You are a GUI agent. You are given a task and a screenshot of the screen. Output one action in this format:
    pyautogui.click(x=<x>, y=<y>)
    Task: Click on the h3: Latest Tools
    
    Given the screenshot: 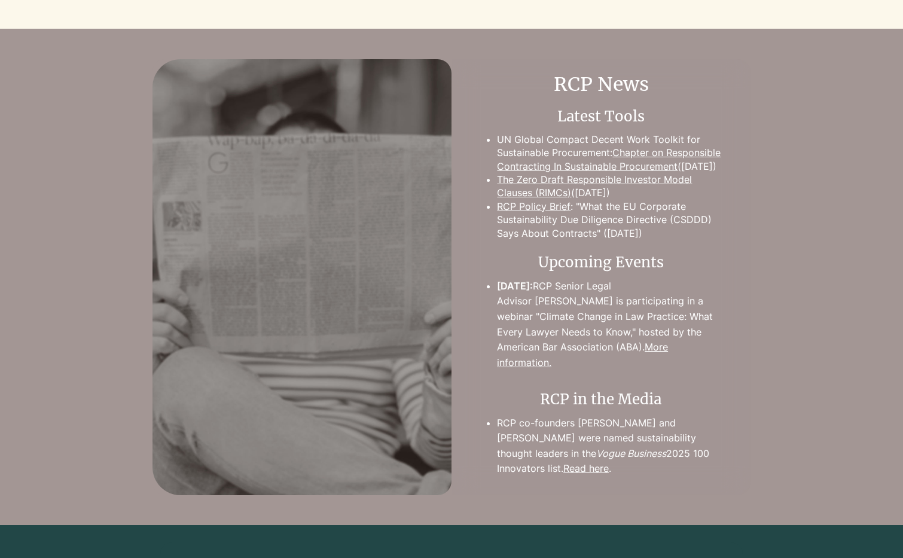 What is the action you would take?
    pyautogui.click(x=601, y=117)
    